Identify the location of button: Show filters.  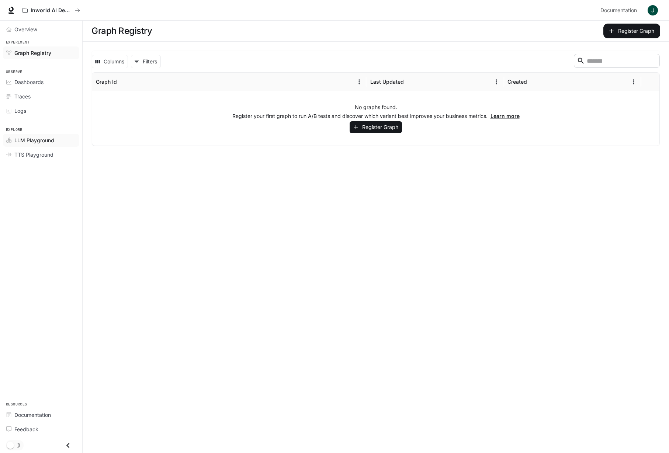
(146, 62).